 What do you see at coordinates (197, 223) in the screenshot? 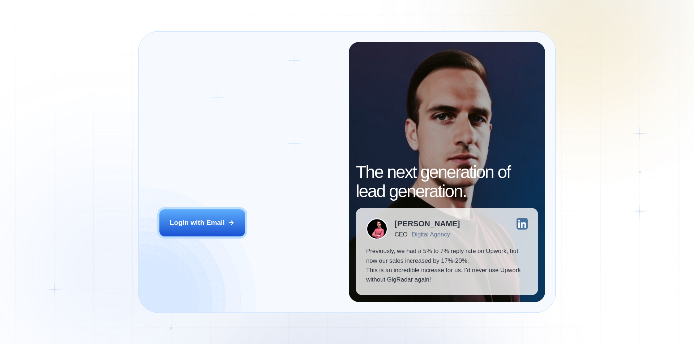
I see `div: Login with Email` at bounding box center [197, 223].